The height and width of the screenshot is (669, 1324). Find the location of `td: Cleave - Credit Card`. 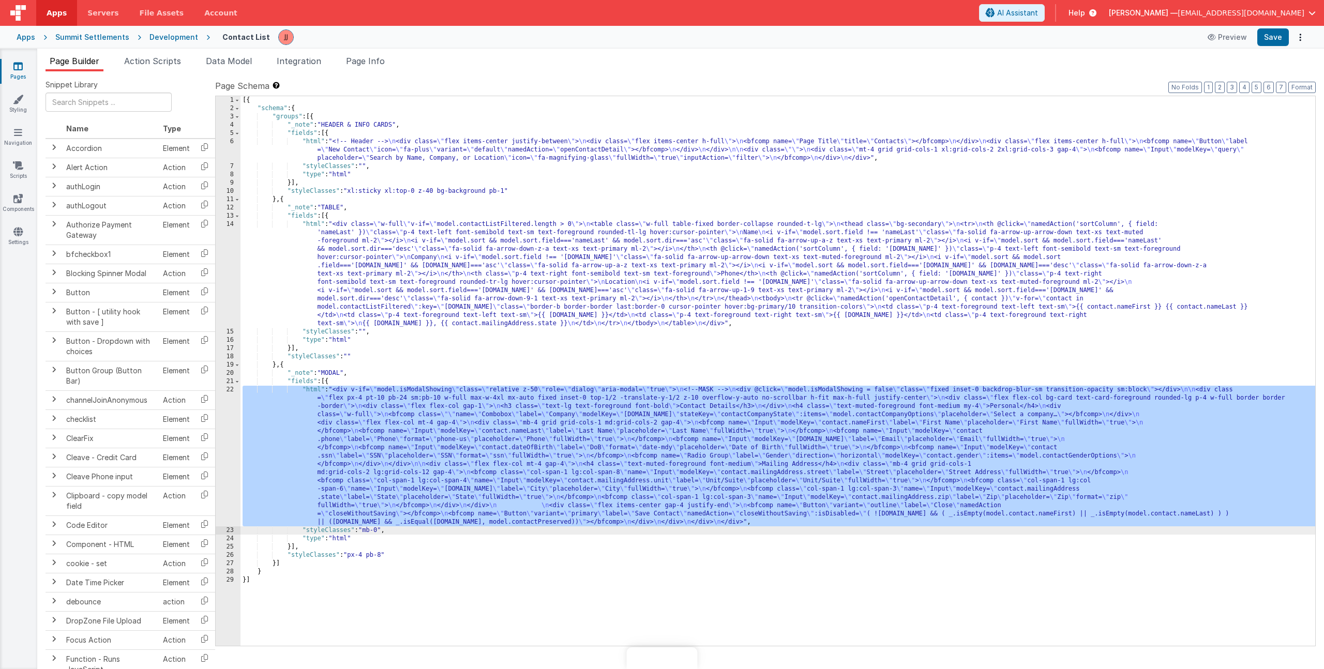

td: Cleave - Credit Card is located at coordinates (110, 457).